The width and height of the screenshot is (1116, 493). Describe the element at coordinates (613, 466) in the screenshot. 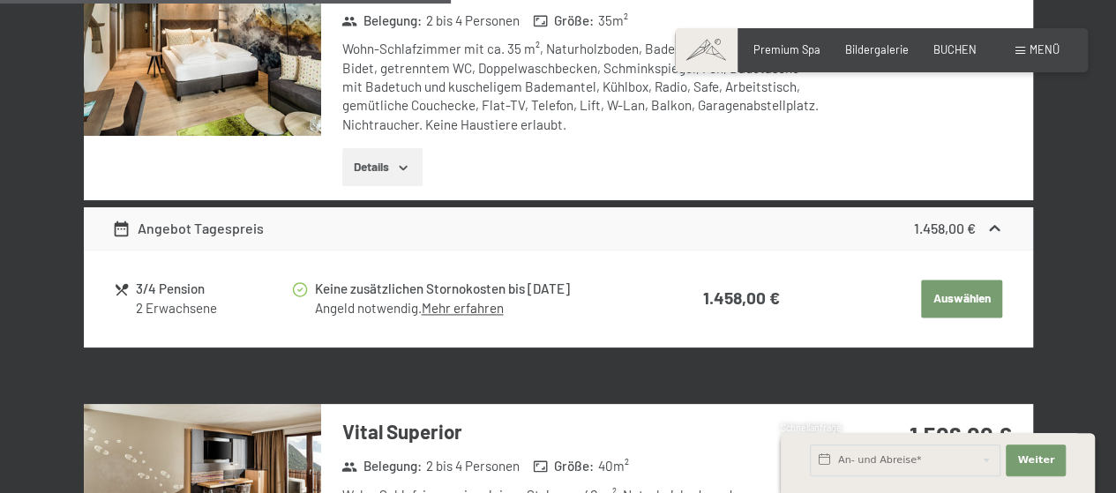

I see `span: 40 m²` at that location.